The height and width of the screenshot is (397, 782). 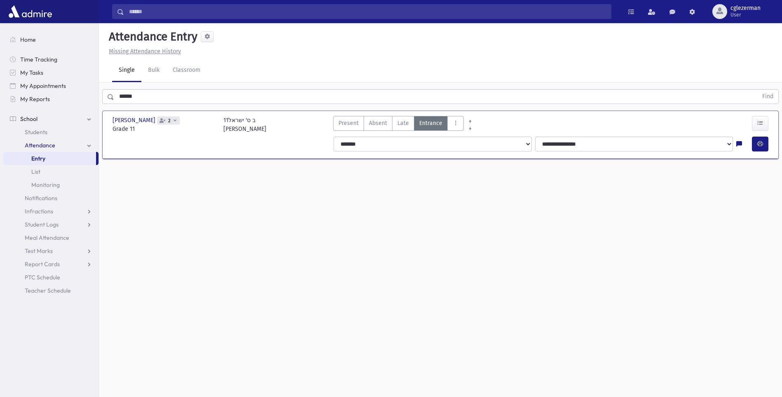 I want to click on a: Time Tracking, so click(x=51, y=59).